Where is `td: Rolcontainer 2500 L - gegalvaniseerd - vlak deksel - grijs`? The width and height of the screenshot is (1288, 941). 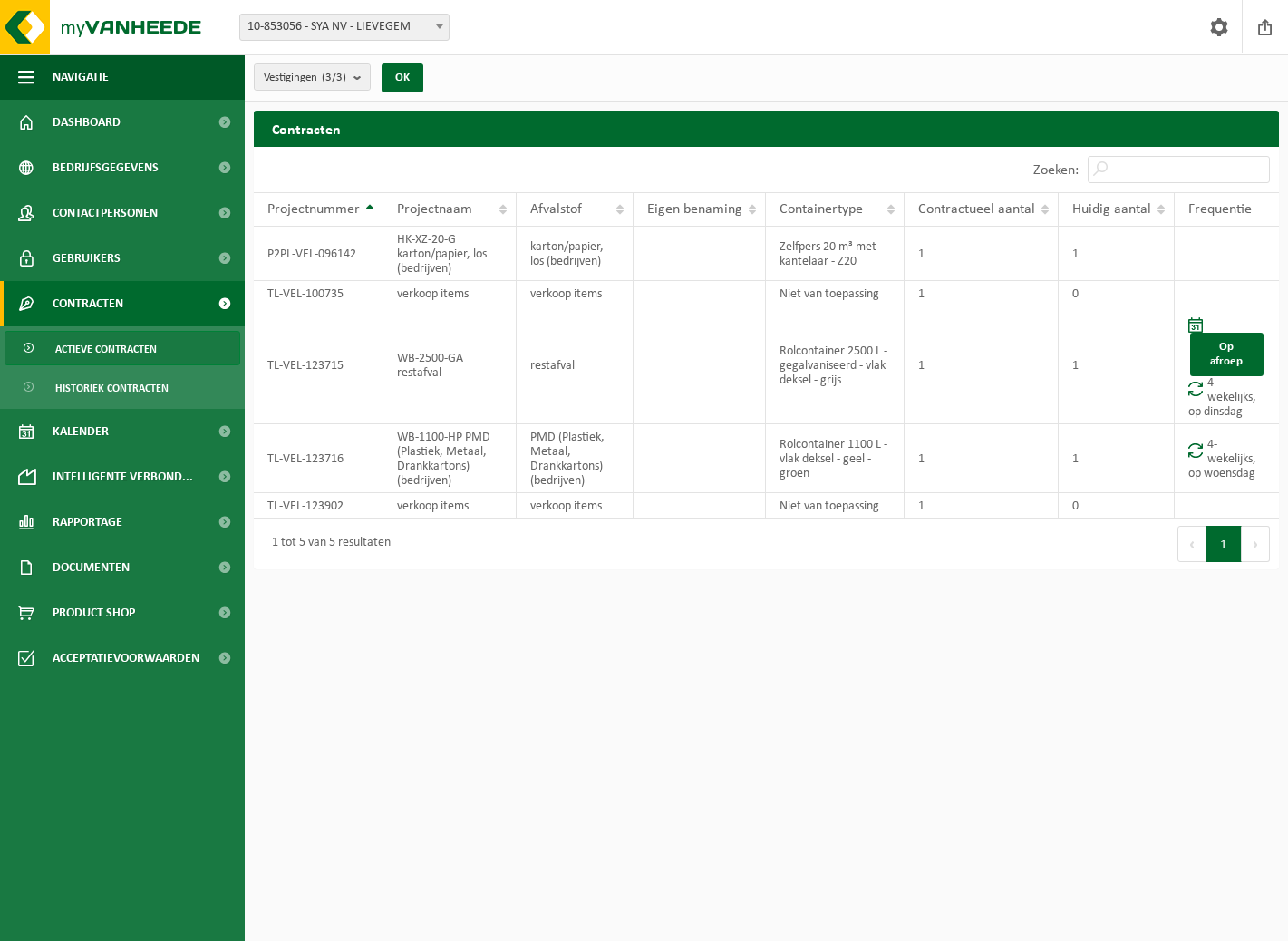 td: Rolcontainer 2500 L - gegalvaniseerd - vlak deksel - grijs is located at coordinates (834, 365).